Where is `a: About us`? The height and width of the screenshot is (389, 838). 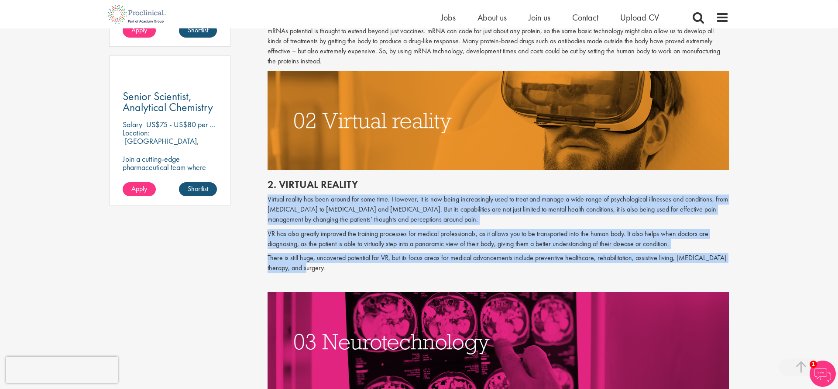 a: About us is located at coordinates (492, 17).